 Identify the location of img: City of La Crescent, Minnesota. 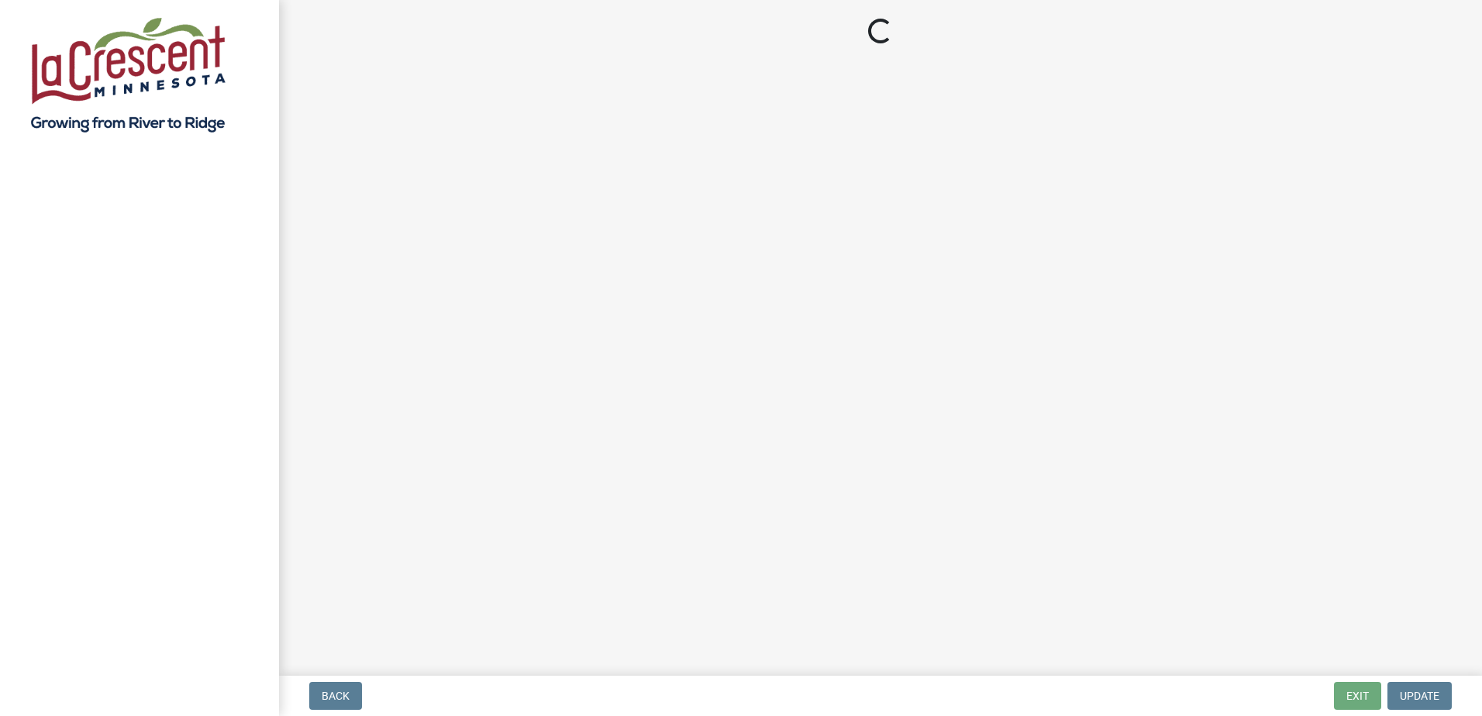
(128, 74).